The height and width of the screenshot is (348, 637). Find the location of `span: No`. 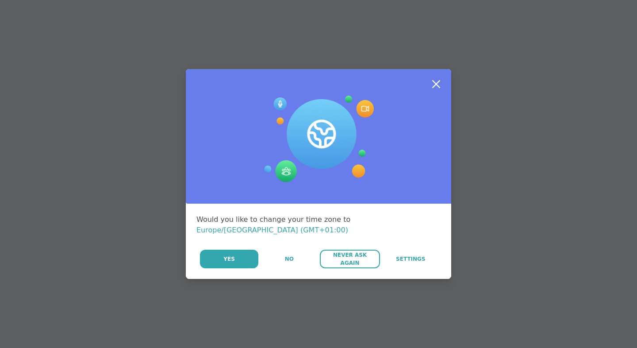

span: No is located at coordinates (289, 259).